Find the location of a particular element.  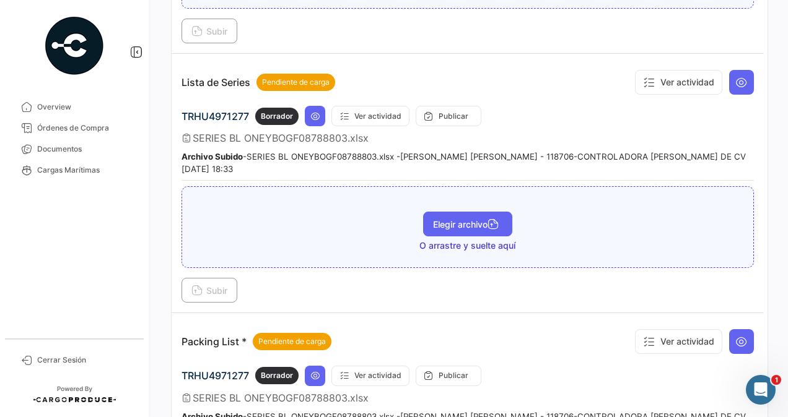

span: Documentos is located at coordinates (85, 149).